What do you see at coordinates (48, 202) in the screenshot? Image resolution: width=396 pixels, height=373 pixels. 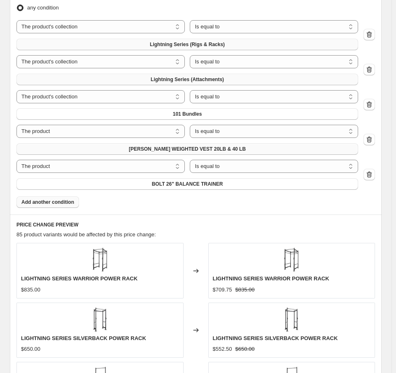 I see `span: Add another condition` at bounding box center [48, 202].